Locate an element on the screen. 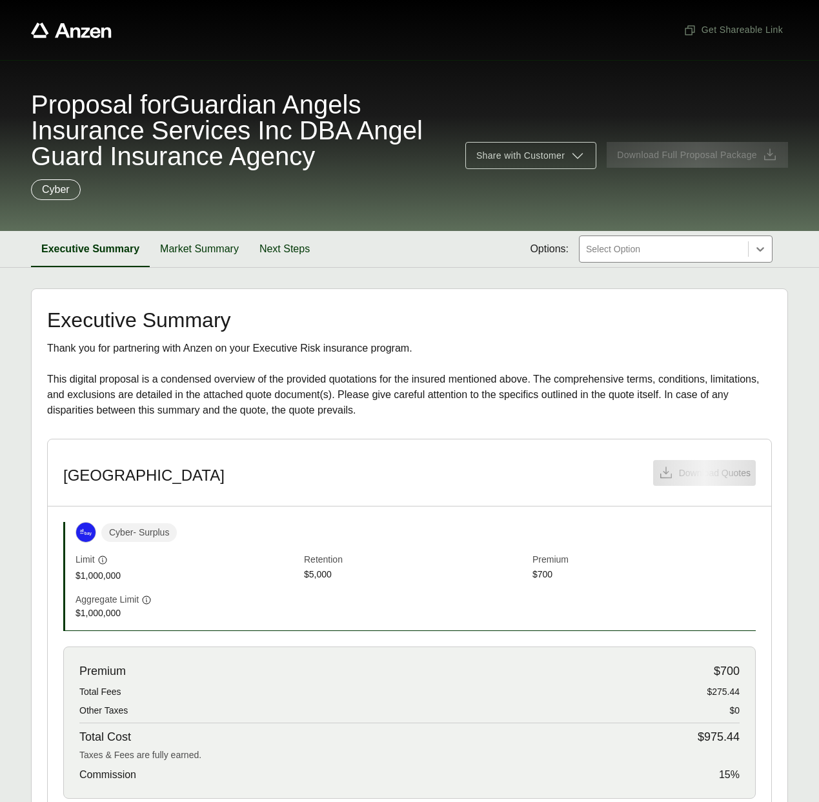  span: Total Fees is located at coordinates (100, 692).